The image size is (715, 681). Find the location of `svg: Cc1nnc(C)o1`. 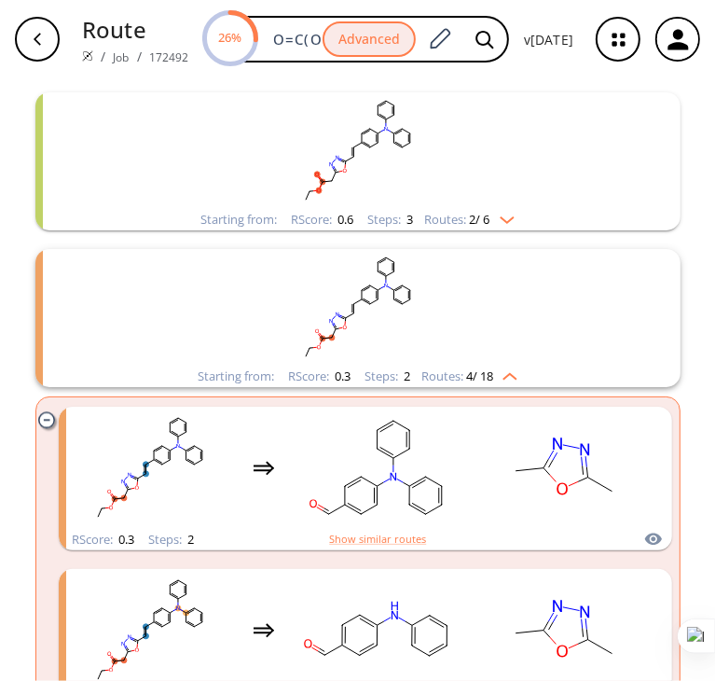

svg: Cc1nnc(C)o1 is located at coordinates (564, 467).